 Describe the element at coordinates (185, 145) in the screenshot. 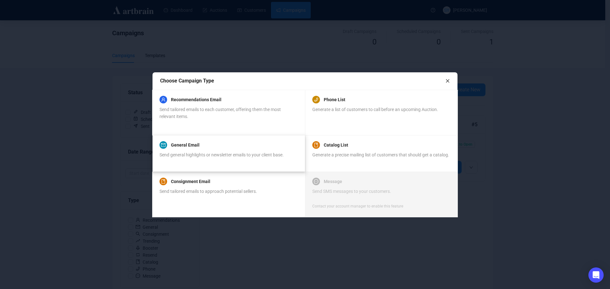

I see `a: General Email` at that location.